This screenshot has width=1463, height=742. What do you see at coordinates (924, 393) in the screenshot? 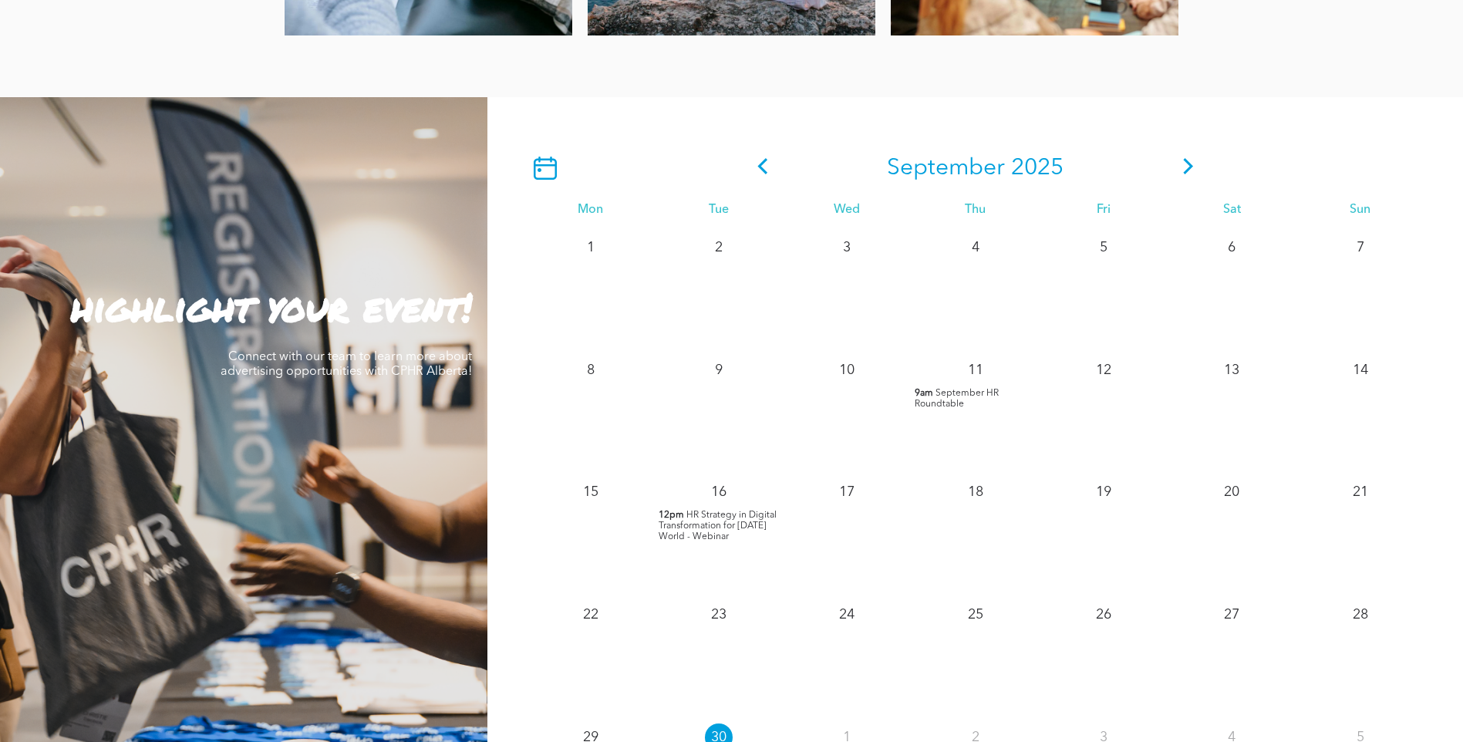
I see `span: 9am` at bounding box center [924, 393].